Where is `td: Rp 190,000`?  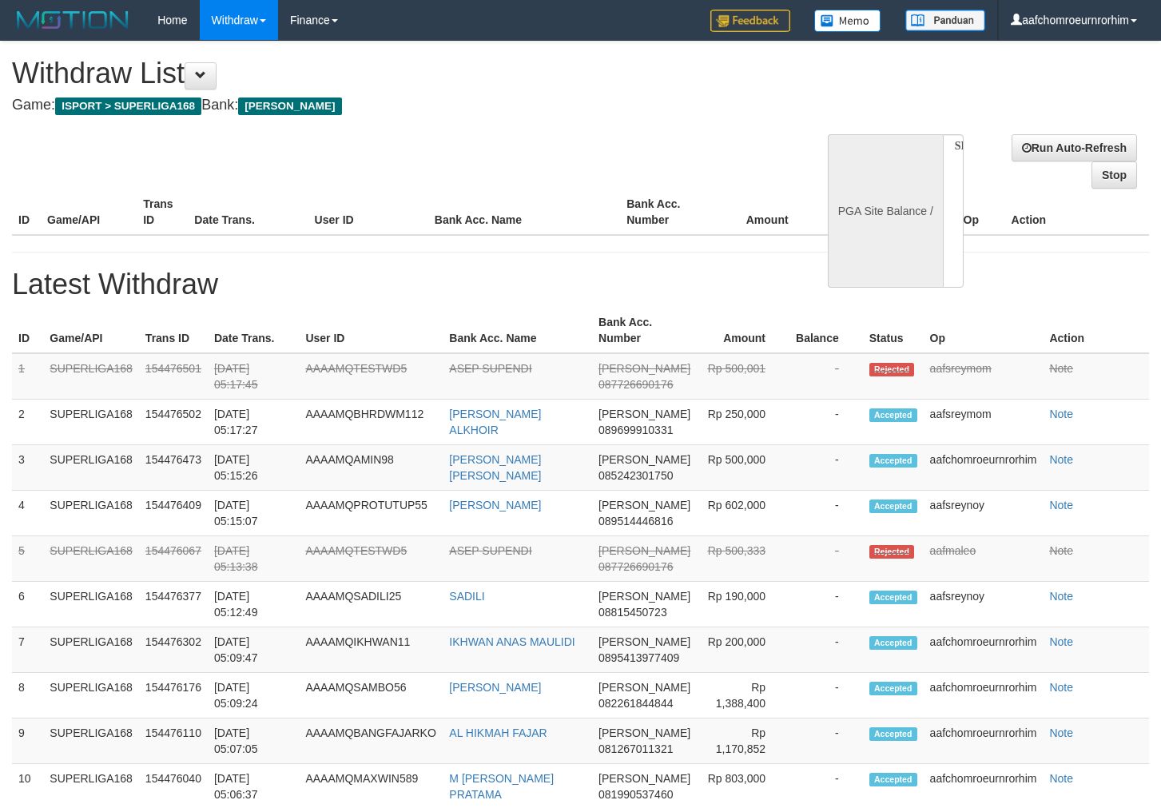 td: Rp 190,000 is located at coordinates (743, 604).